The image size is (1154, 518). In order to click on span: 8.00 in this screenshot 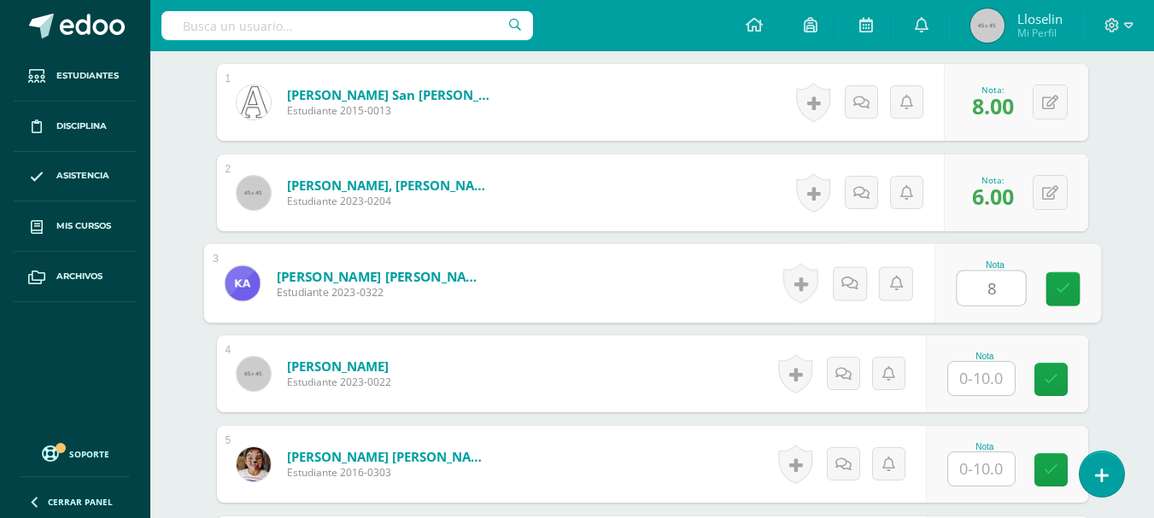, I will do `click(992, 106)`.